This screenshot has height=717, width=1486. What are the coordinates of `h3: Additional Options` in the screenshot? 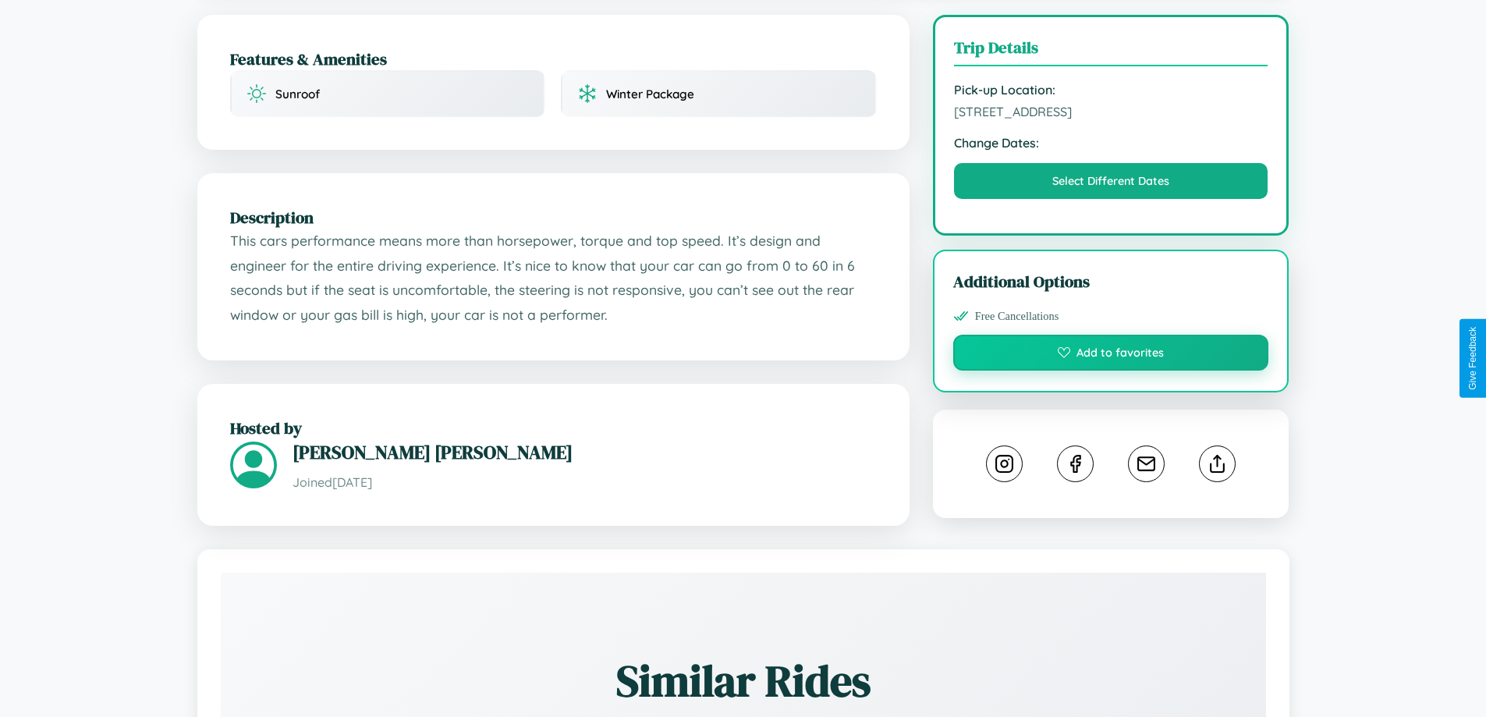 It's located at (1111, 281).